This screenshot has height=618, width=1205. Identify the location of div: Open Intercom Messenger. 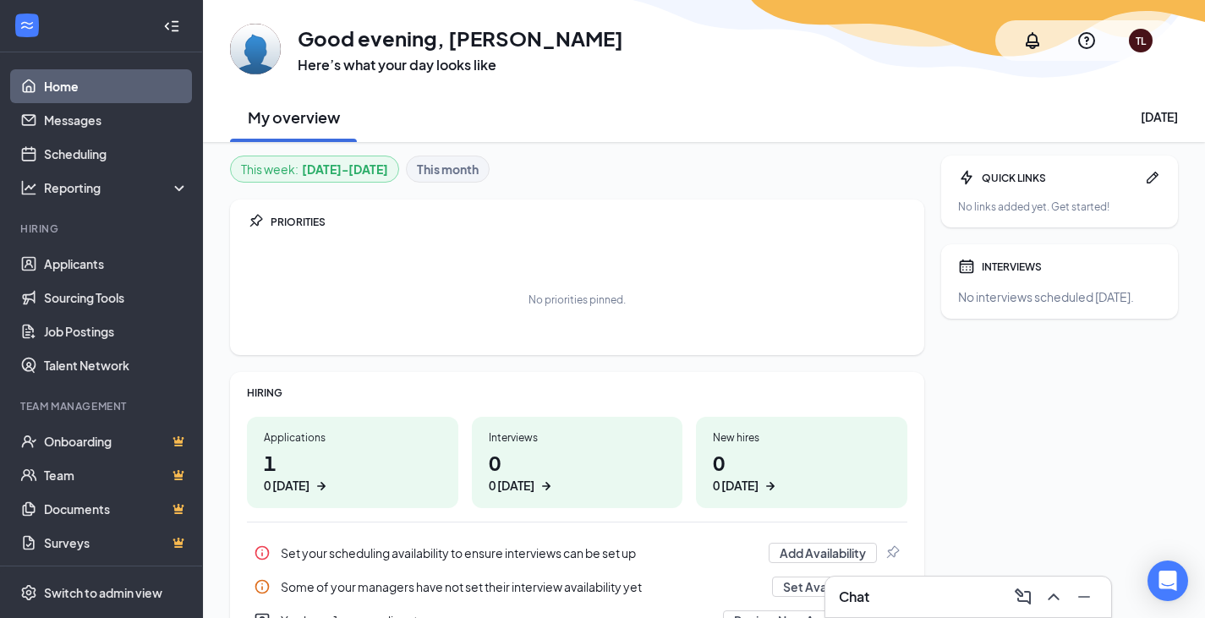
(1168, 581).